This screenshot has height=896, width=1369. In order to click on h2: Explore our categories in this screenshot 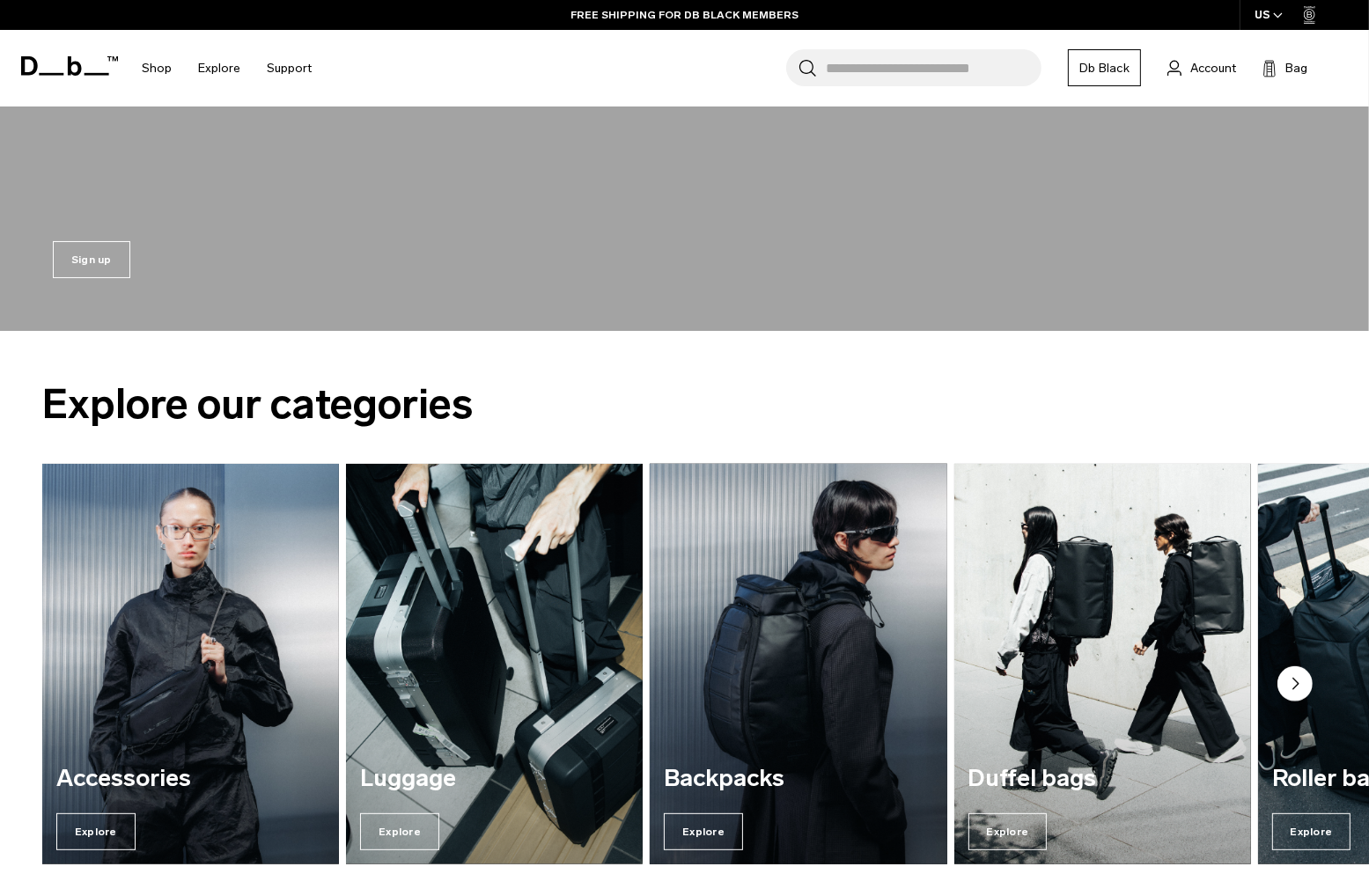, I will do `click(684, 404)`.